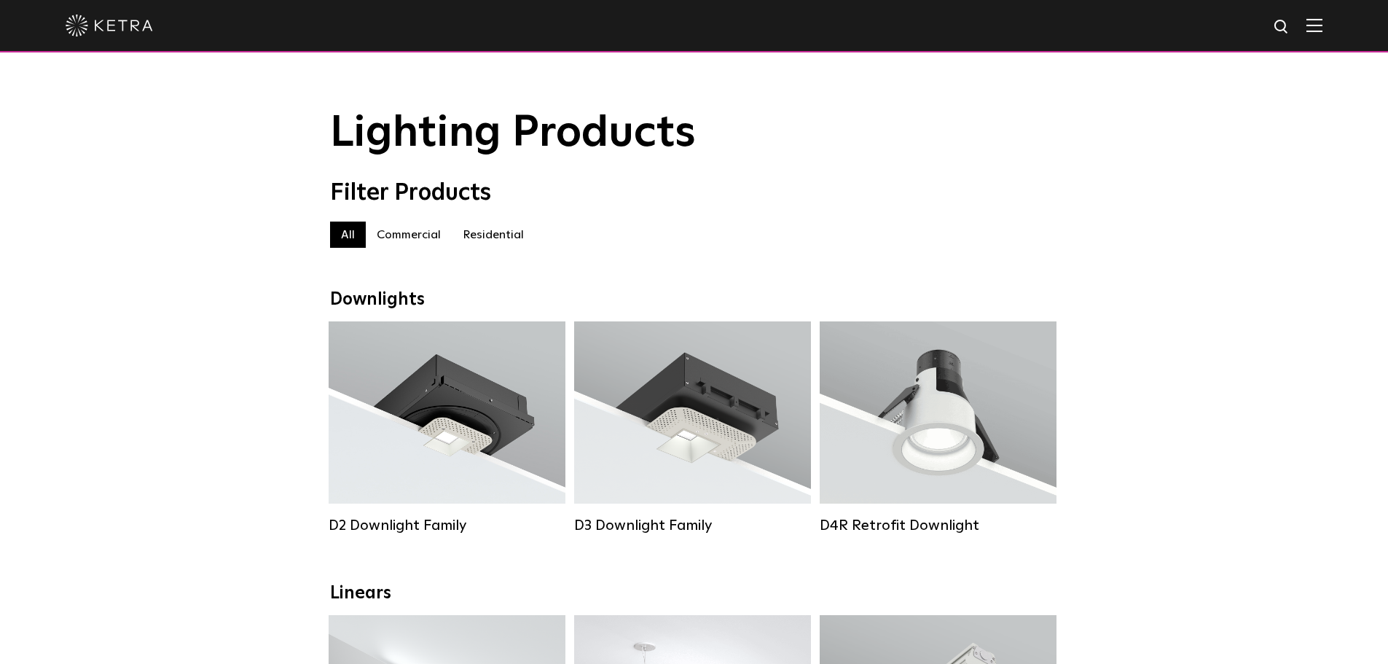 The width and height of the screenshot is (1388, 664). What do you see at coordinates (447, 428) in the screenshot?
I see `a: D2 Downlight Family Lumen Output:1200Colors:White / Black / Gloss Black / Silver / Bronze / Silve...` at bounding box center [447, 428].